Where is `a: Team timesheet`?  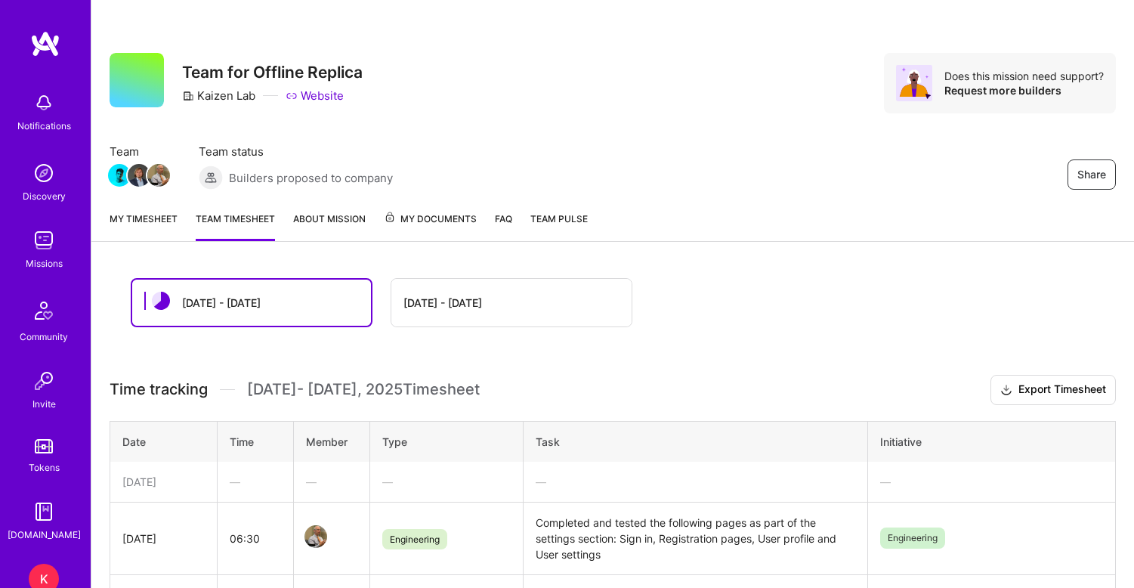 a: Team timesheet is located at coordinates (235, 226).